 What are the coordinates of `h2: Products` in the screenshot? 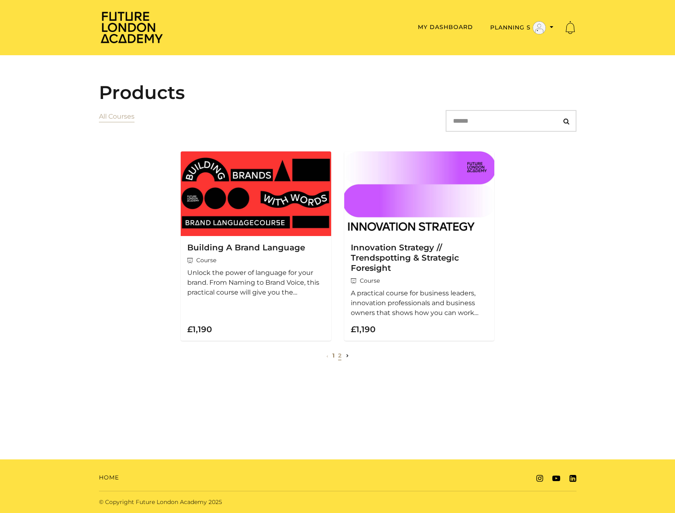 It's located at (338, 92).